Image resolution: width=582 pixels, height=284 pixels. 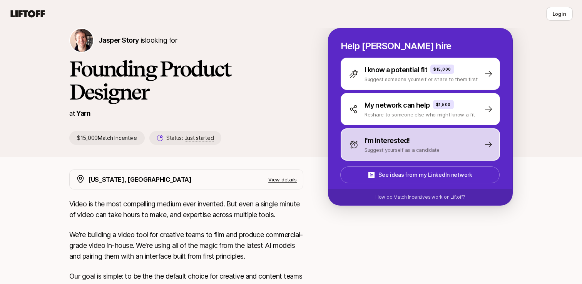 I want to click on p: I know a potential fit, so click(x=396, y=70).